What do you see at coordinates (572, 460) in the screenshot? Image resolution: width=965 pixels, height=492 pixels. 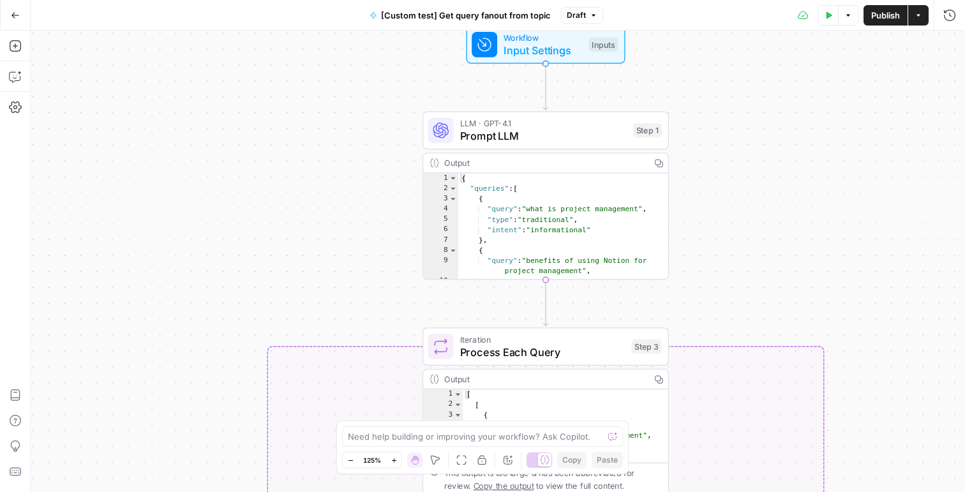 I see `button: Copy` at bounding box center [572, 460].